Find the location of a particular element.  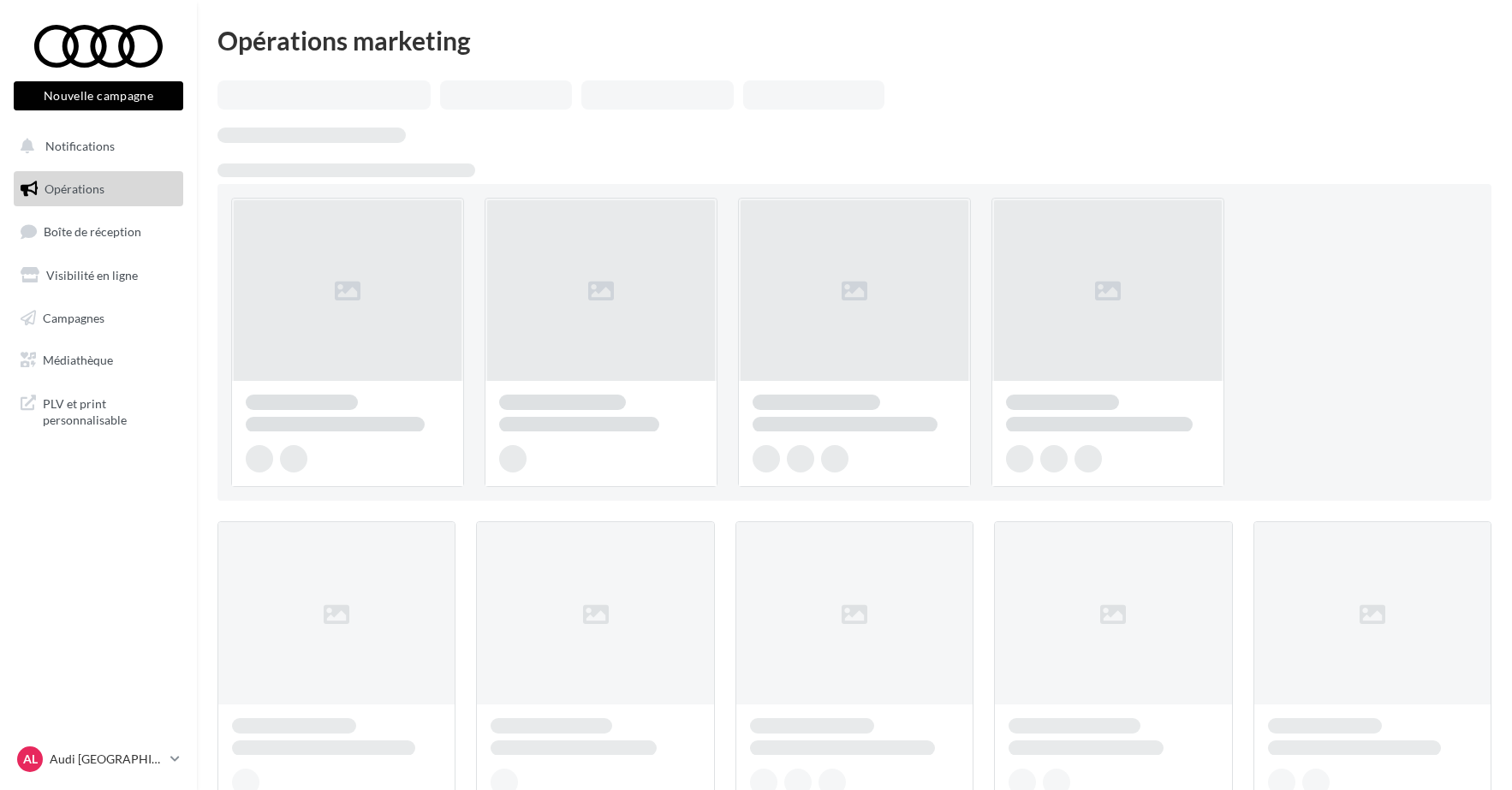

span: Notifications is located at coordinates (80, 145).